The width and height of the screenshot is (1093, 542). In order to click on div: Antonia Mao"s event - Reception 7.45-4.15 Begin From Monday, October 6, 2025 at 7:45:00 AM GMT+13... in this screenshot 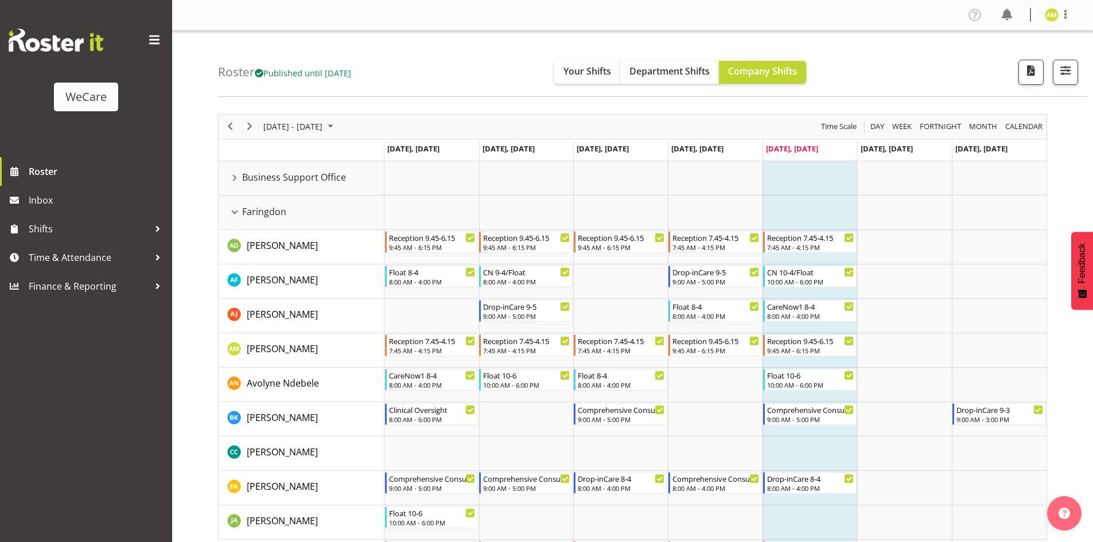, I will do `click(432, 345)`.